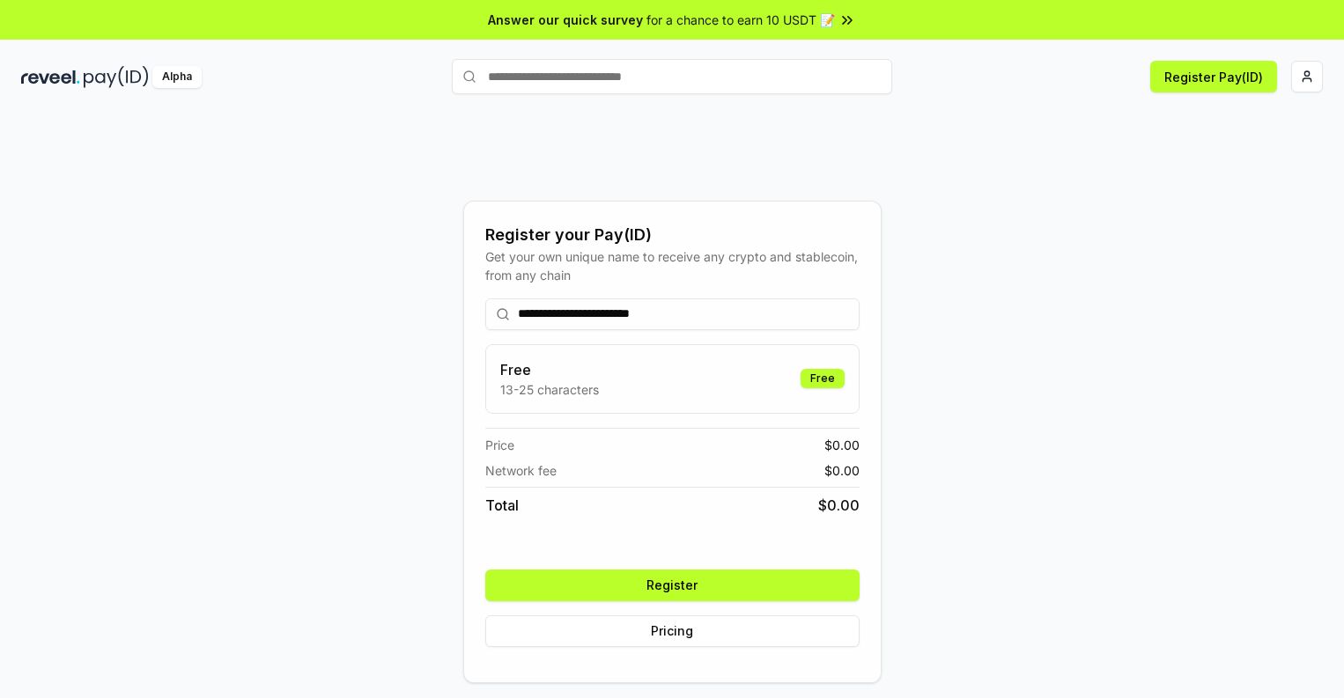 This screenshot has height=698, width=1344. What do you see at coordinates (672, 266) in the screenshot?
I see `div: Get your own unique name to receive any crypto and stablecoin, from any chain` at bounding box center [672, 266].